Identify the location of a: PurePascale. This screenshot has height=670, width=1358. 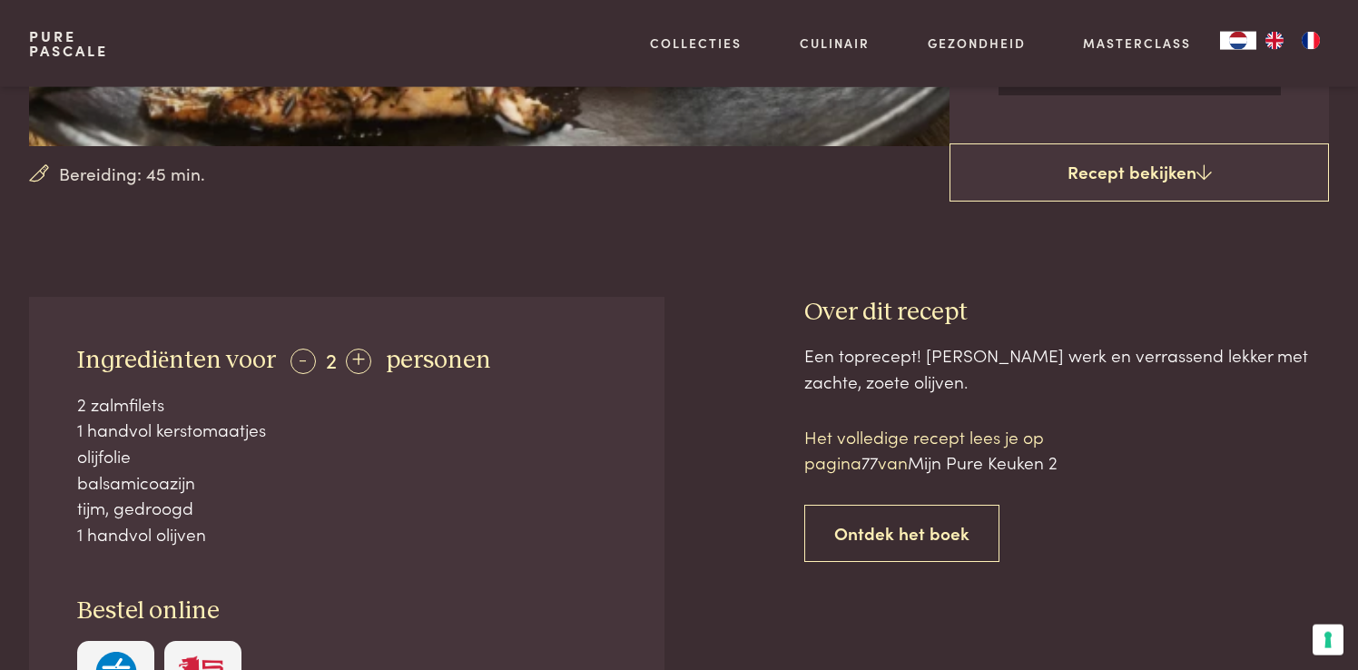
(68, 44).